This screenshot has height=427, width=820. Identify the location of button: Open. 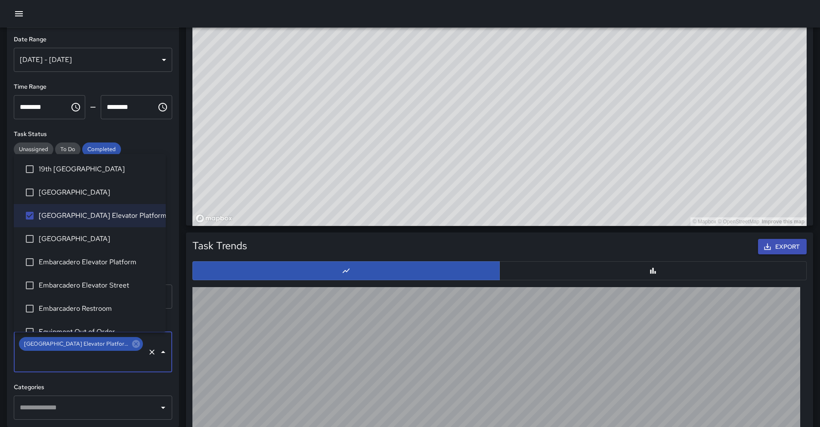
(163, 408).